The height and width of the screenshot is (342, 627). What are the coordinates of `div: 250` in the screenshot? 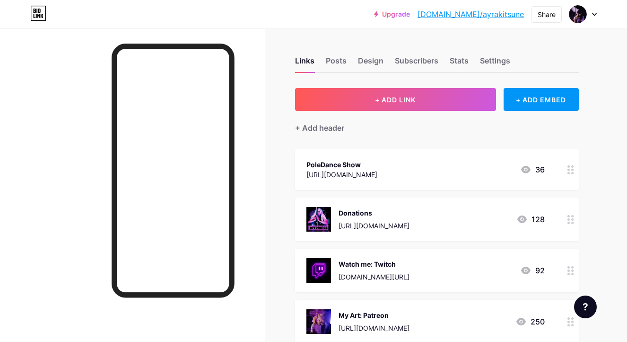 It's located at (530, 321).